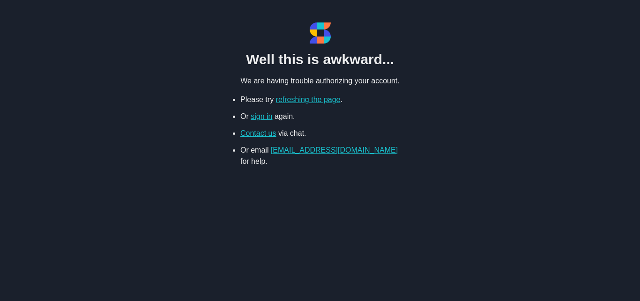  Describe the element at coordinates (320, 117) in the screenshot. I see `li: Or again.` at that location.